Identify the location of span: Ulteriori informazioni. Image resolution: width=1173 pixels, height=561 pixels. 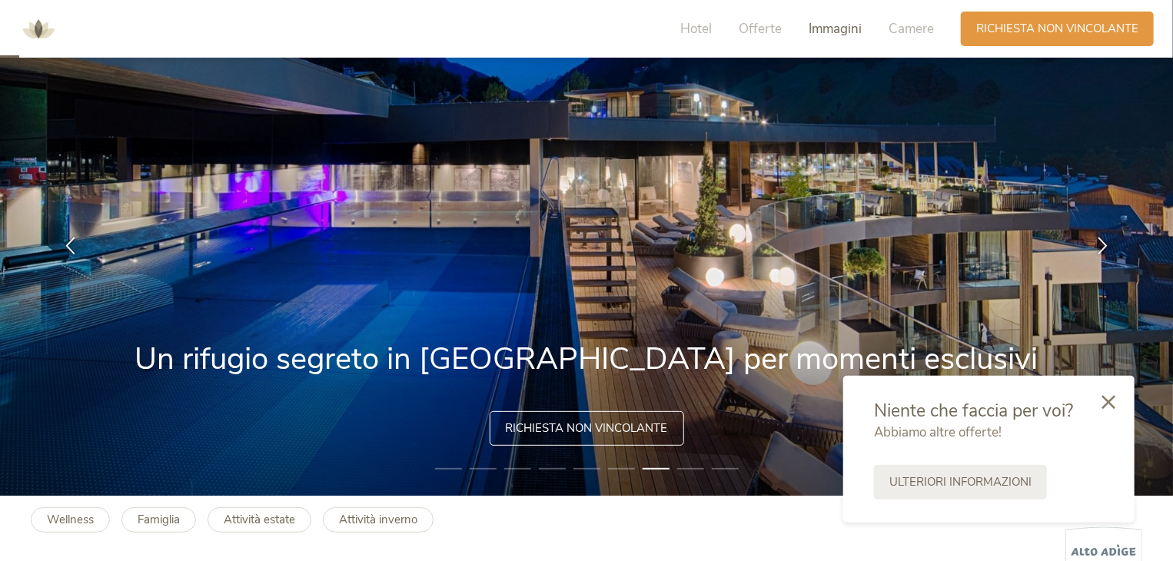
(960, 482).